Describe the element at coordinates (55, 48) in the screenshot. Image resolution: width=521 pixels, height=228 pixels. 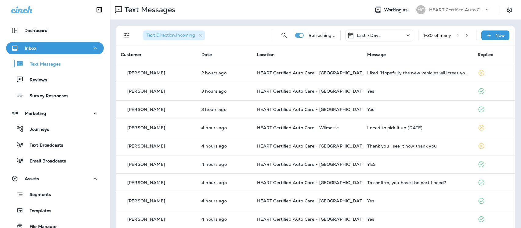
I see `button: Inbox` at that location.